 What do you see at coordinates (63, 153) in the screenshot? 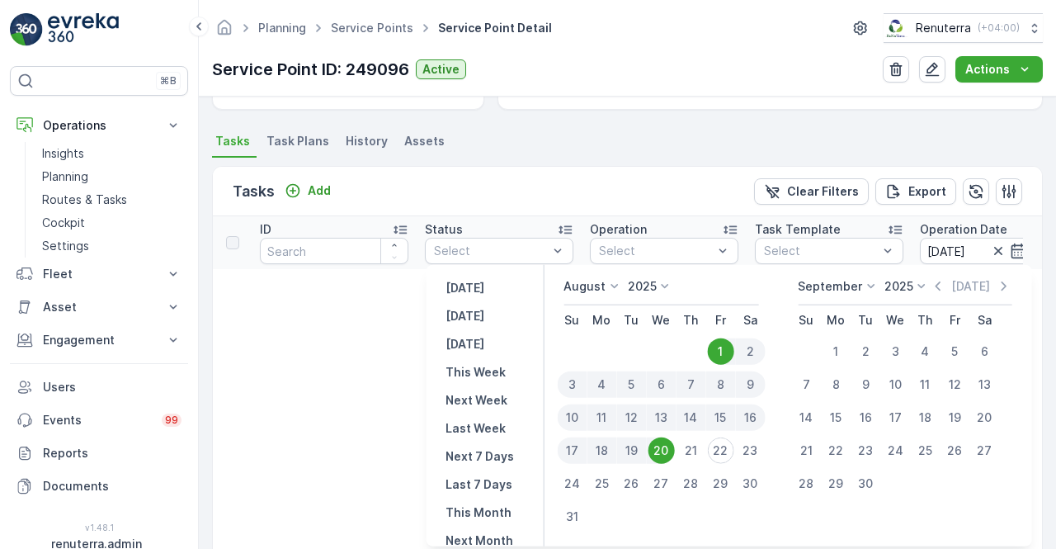
I see `p: Insights` at bounding box center [63, 153].